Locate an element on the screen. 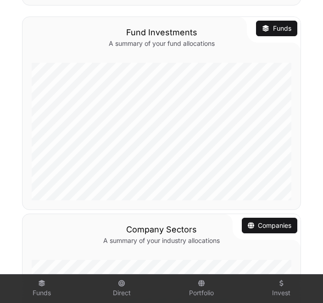  a: Companies is located at coordinates (270, 226).